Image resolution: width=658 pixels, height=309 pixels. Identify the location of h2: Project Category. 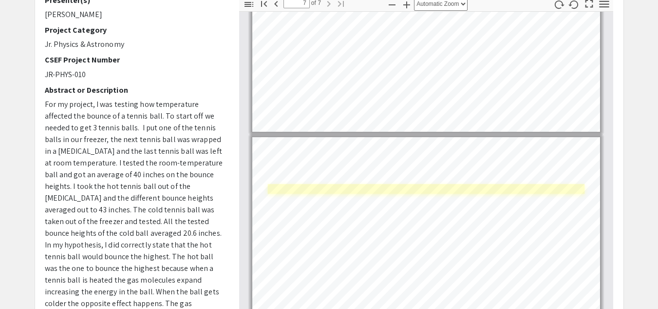
(135, 30).